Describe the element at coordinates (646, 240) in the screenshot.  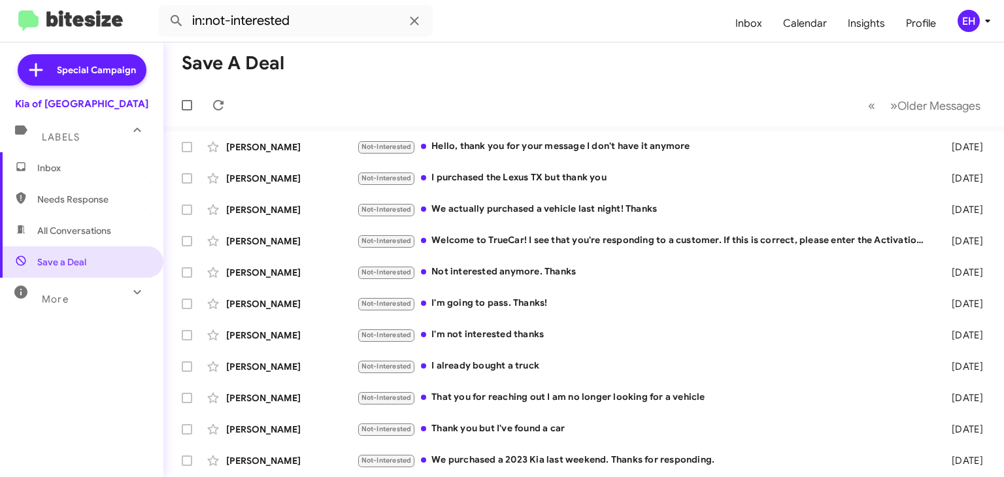
I see `div: Welcome to TrueCar! I see that you're responding to a customer. If this is correct, please enter ...` at that location.